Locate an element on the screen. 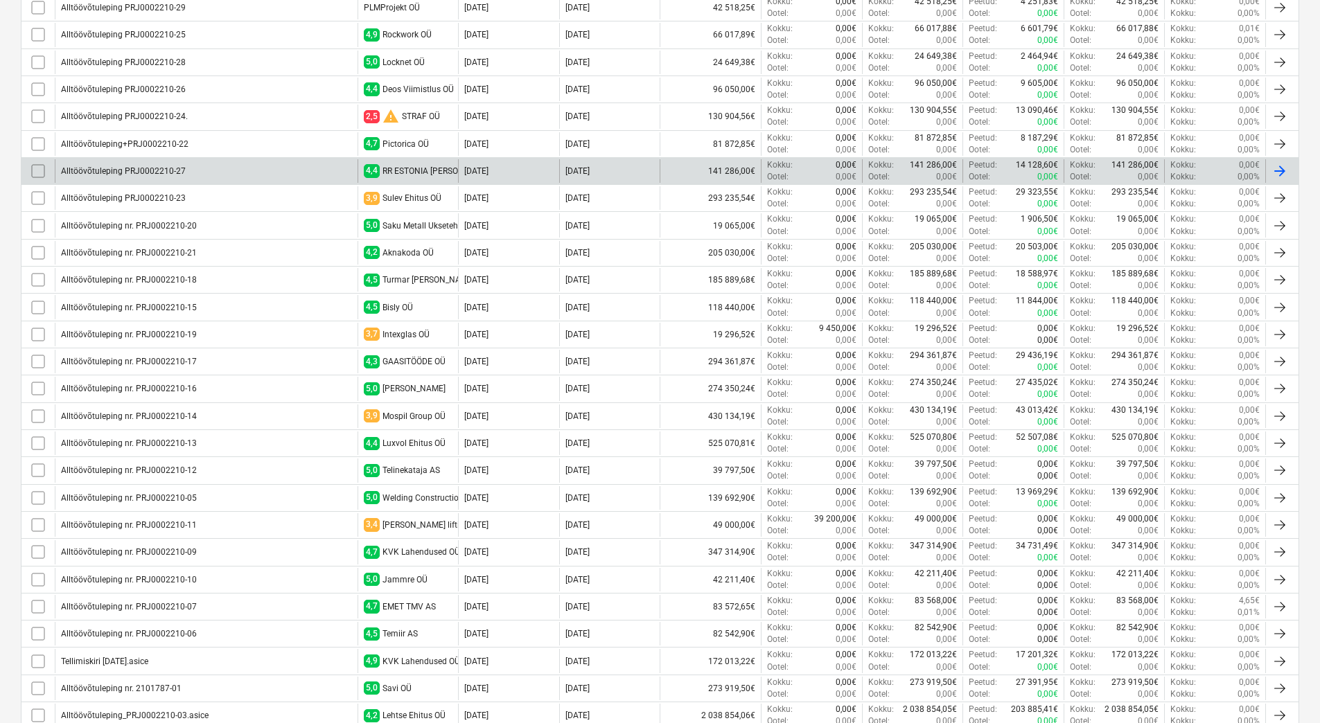  p: 29 323,55€ is located at coordinates (1036, 192).